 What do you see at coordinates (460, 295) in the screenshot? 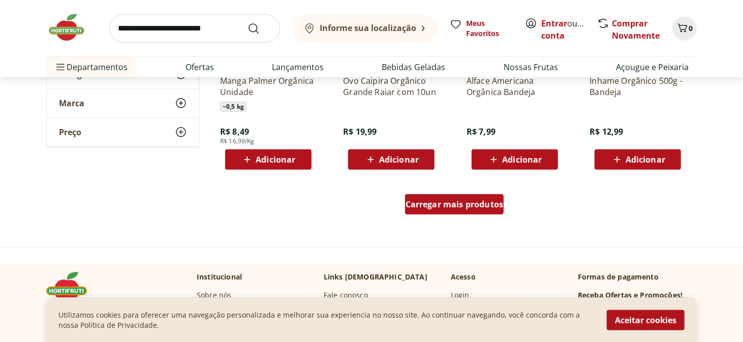
I see `a: Login` at bounding box center [460, 295].